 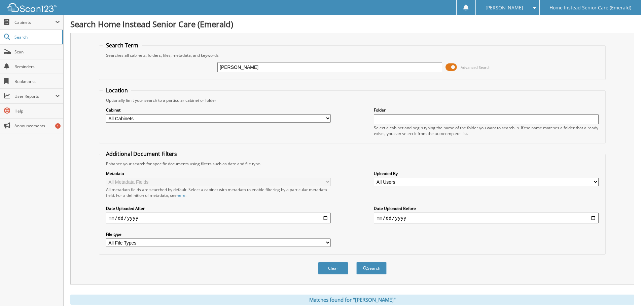 What do you see at coordinates (37, 81) in the screenshot?
I see `span: Bookmarks` at bounding box center [37, 81].